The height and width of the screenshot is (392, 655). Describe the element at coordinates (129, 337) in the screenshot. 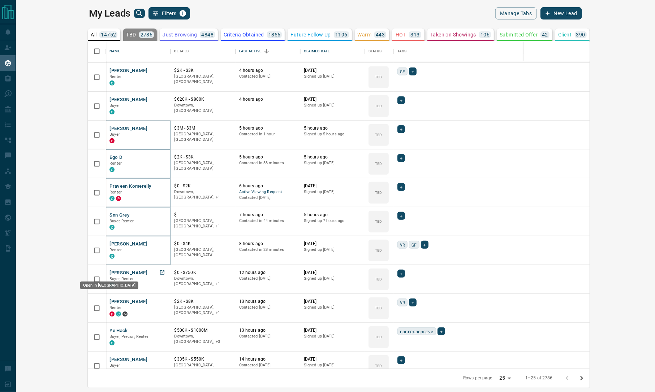

I see `span: Buyer, Precon, Renter` at that location.